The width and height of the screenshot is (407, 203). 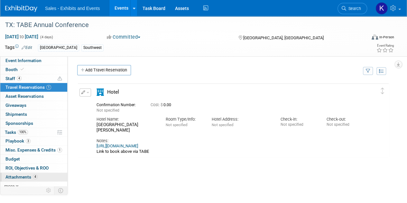 I want to click on i: Hotel, so click(x=100, y=92).